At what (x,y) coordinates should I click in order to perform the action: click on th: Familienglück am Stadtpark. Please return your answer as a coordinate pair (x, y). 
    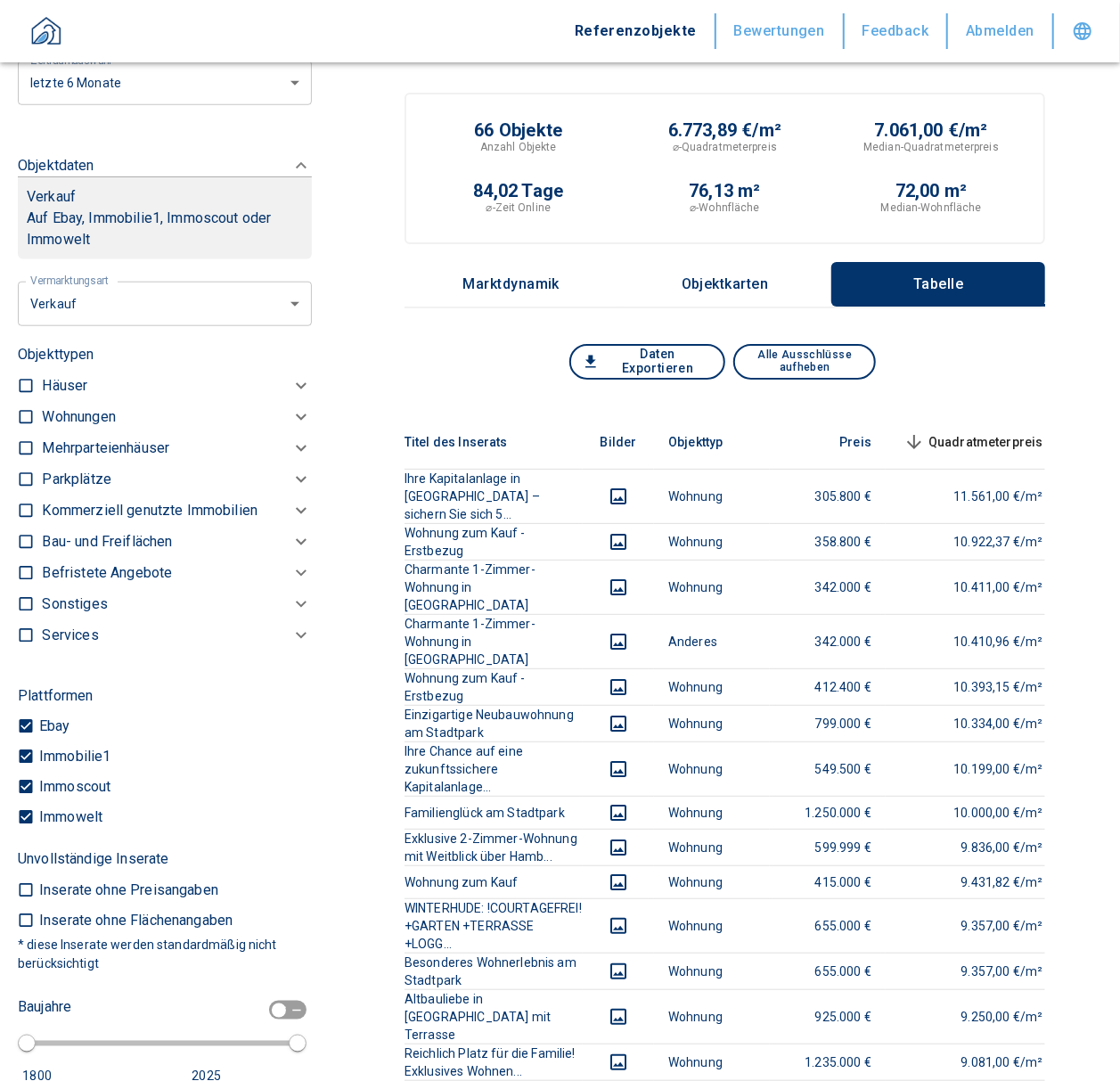
    Looking at the image, I should click on (494, 811).